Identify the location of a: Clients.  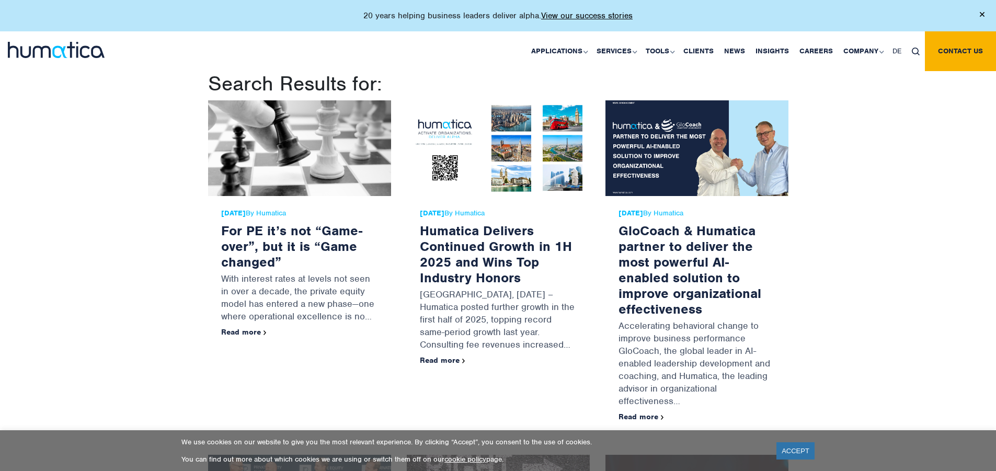
(698, 51).